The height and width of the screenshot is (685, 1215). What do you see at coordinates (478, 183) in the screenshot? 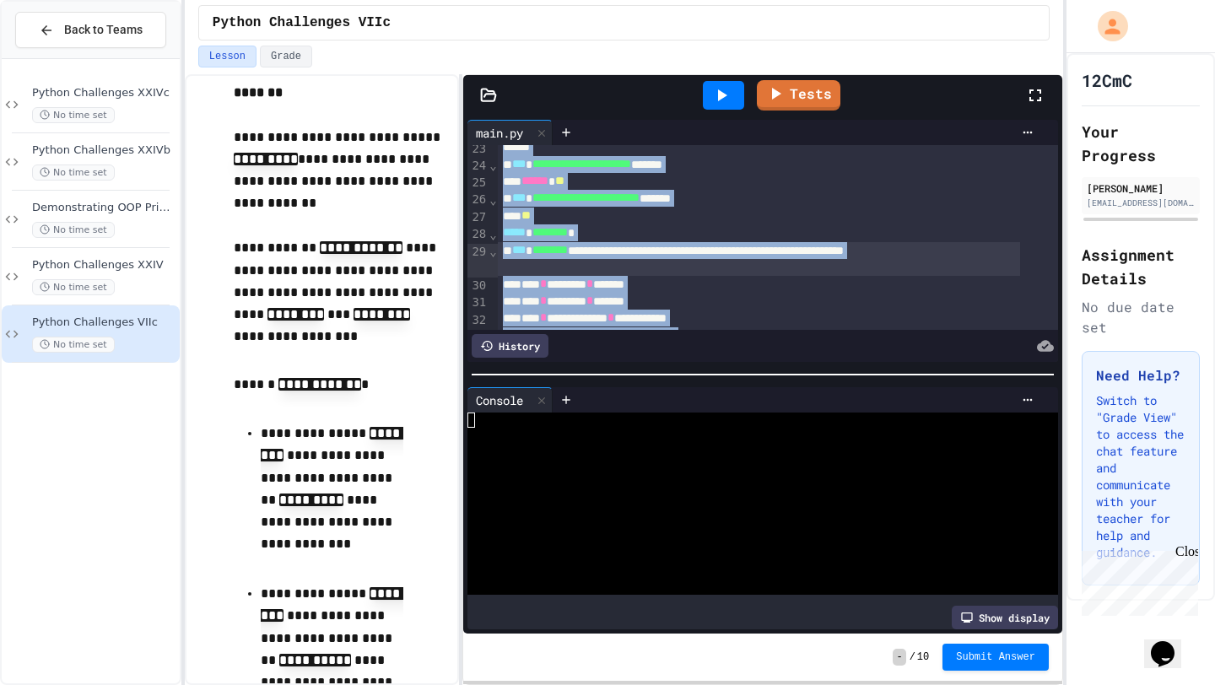
I see `div: 25` at bounding box center [478, 183].